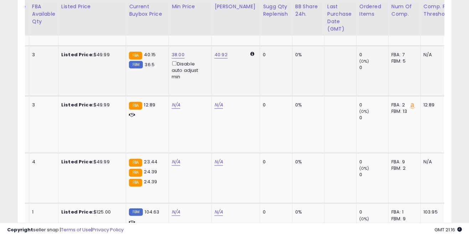  Describe the element at coordinates (91, 212) in the screenshot. I see `div: $125.00` at that location.